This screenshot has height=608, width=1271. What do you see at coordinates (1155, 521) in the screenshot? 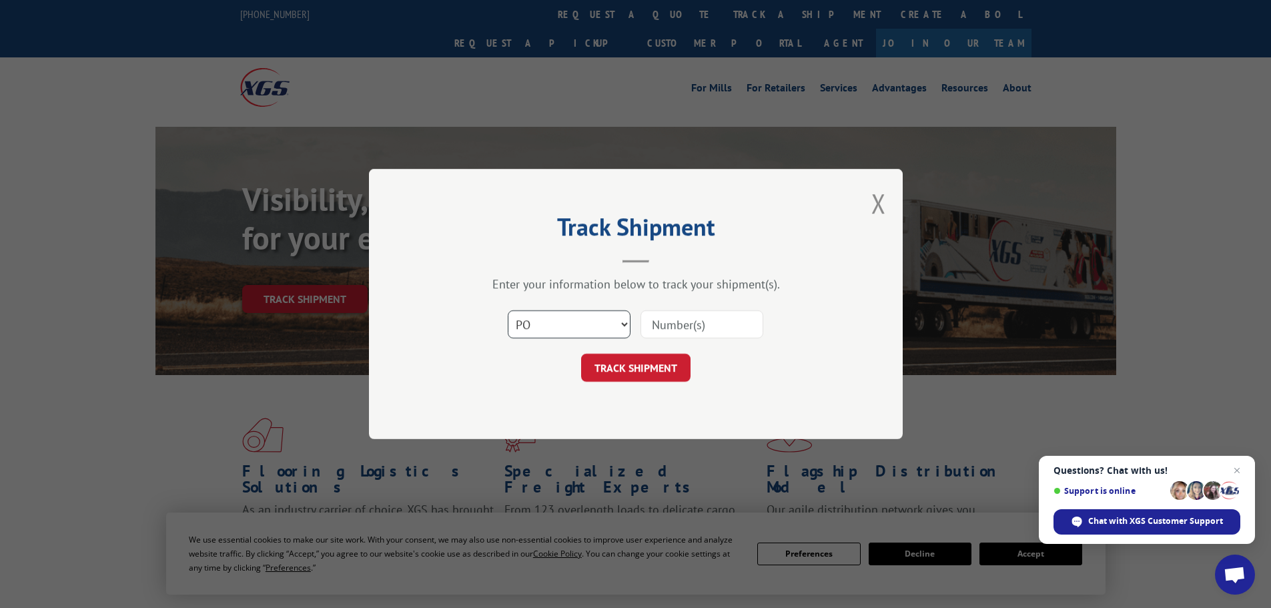
I see `span: Chat with XGS Customer Support` at bounding box center [1155, 521].